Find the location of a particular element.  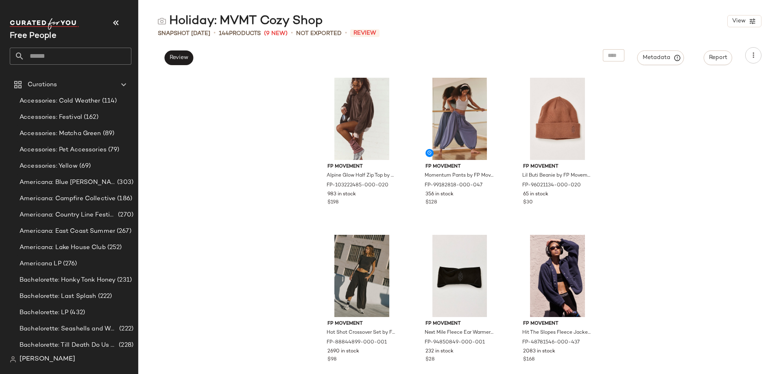

span: $98 is located at coordinates (332, 360).